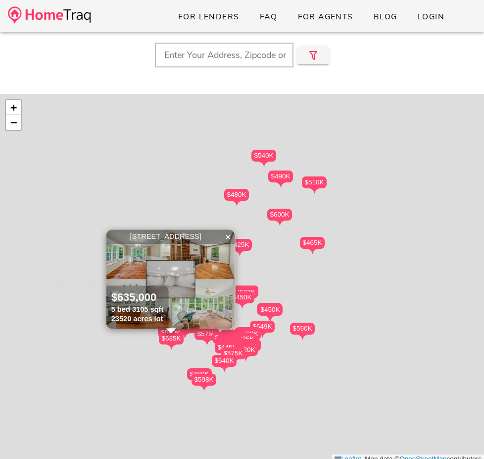 The width and height of the screenshot is (484, 459). What do you see at coordinates (431, 17) in the screenshot?
I see `span: Login` at bounding box center [431, 17].